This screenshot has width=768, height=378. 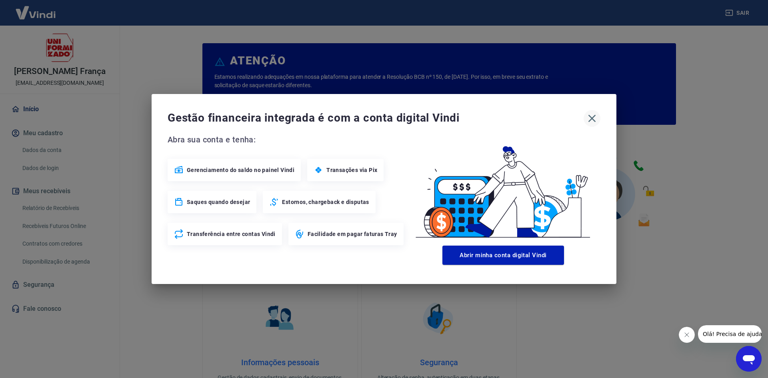 What do you see at coordinates (36, 9) in the screenshot?
I see `span: Olá! Precisa de ajuda?` at bounding box center [36, 9].